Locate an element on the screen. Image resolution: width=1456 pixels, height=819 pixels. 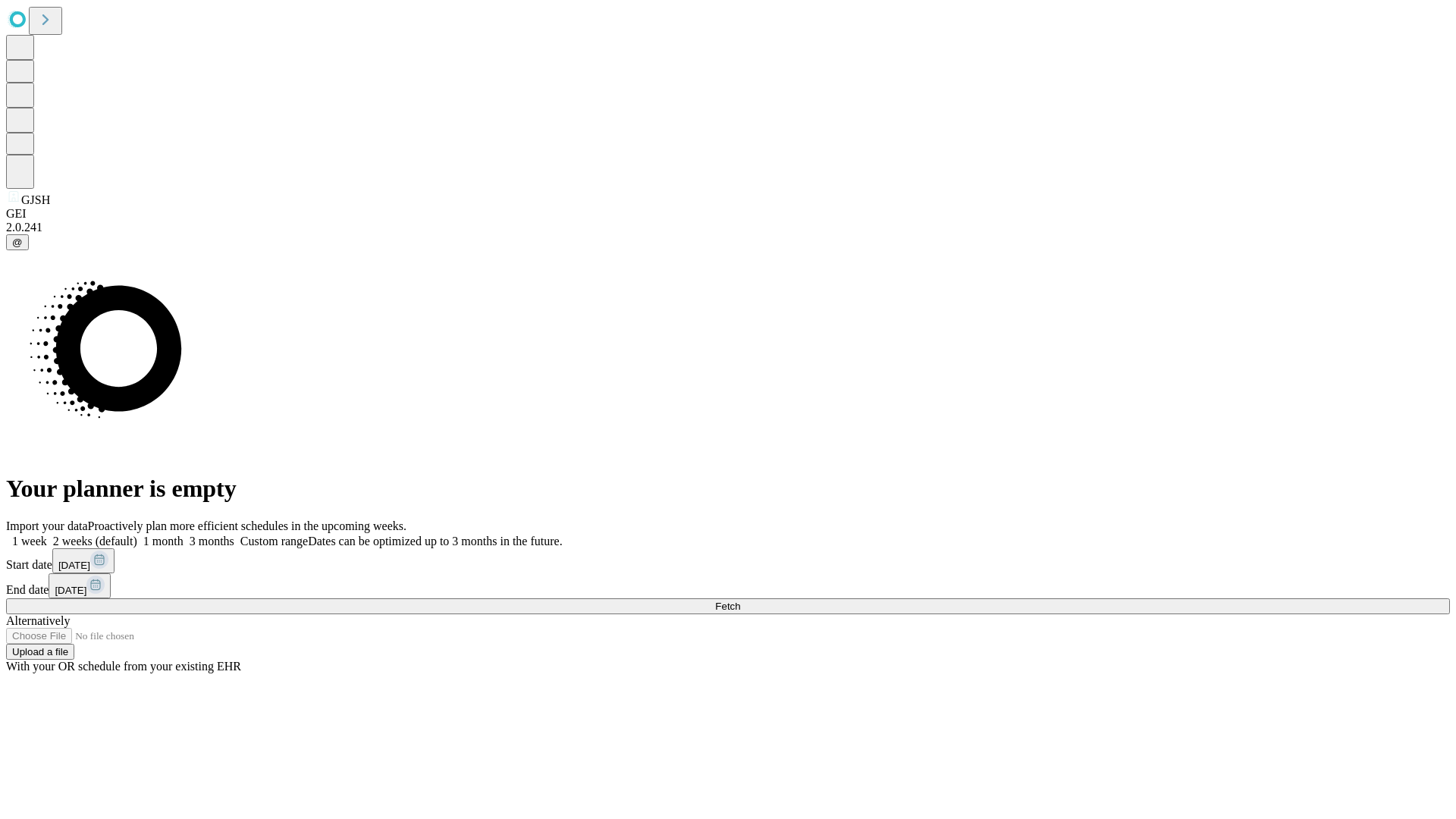
span: Proactively plan more efficient schedules in the upcoming weeks. is located at coordinates (247, 525).